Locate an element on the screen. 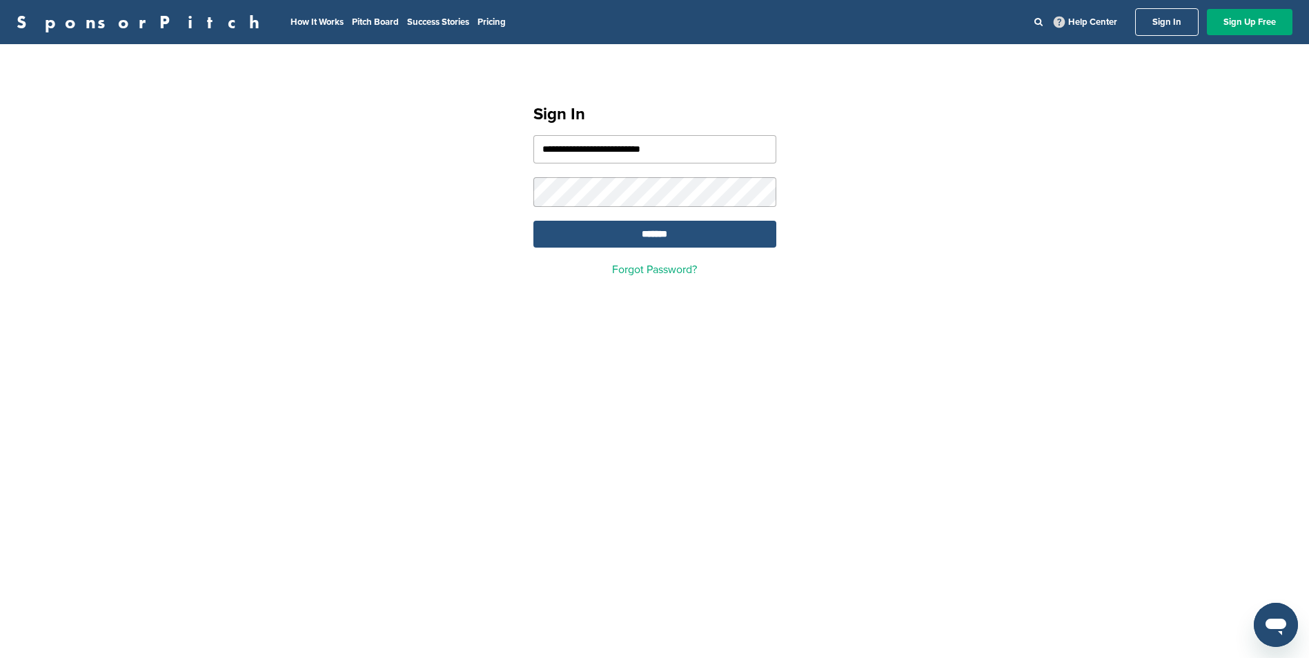 This screenshot has width=1309, height=658. a: Sign Up Free is located at coordinates (1249, 22).